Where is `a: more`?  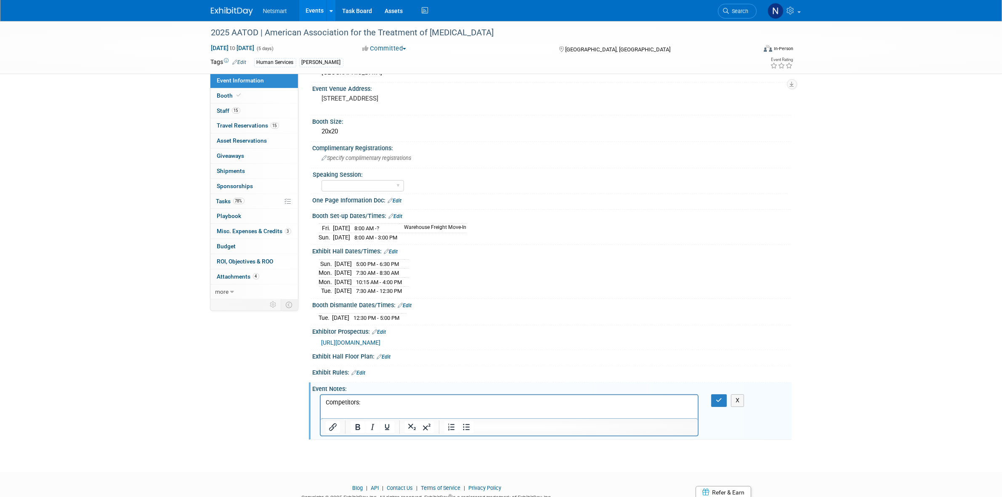
a: more is located at coordinates (254, 292).